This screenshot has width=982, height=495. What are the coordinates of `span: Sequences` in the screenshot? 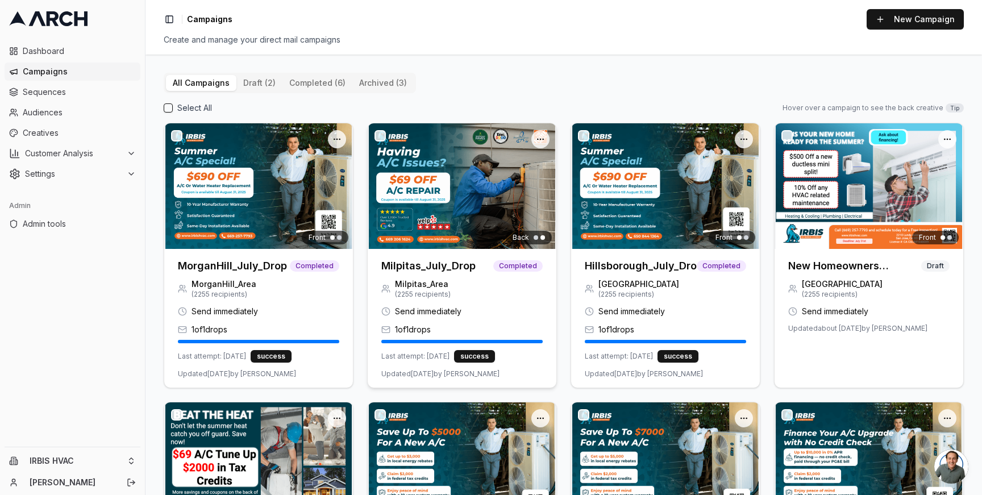 It's located at (79, 92).